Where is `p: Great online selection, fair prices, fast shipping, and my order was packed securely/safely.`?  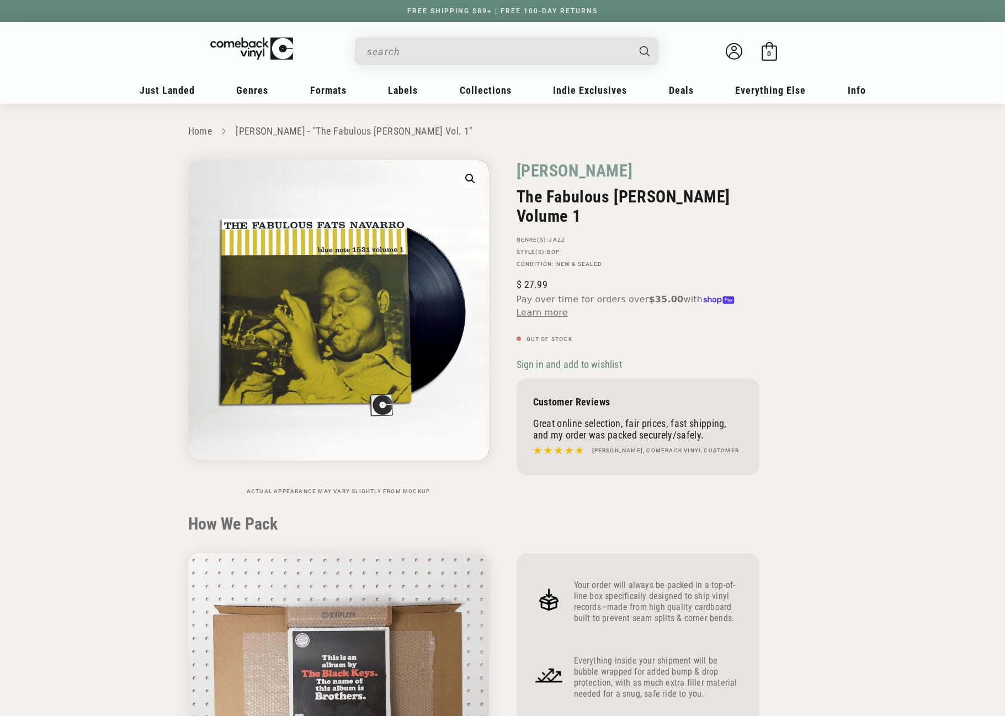
p: Great online selection, fair prices, fast shipping, and my order was packed securely/safely. is located at coordinates (638, 429).